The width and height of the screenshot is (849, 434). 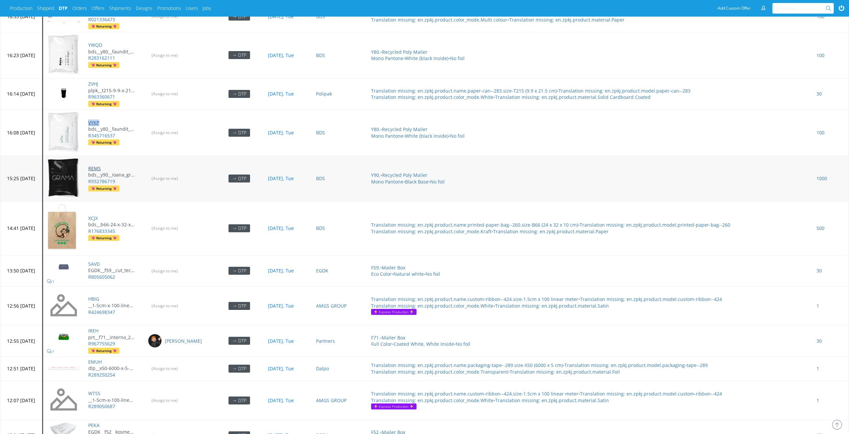 I want to click on a: BDS, so click(x=320, y=16).